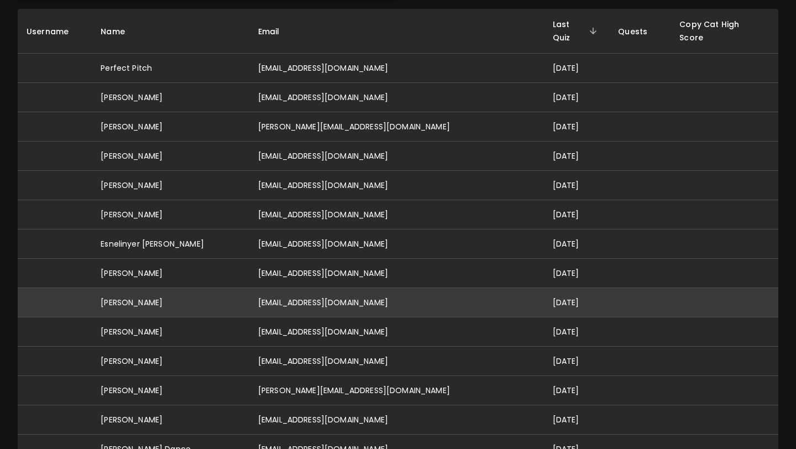 The image size is (796, 449). Describe the element at coordinates (724, 31) in the screenshot. I see `span: Copy Cat High Score` at that location.